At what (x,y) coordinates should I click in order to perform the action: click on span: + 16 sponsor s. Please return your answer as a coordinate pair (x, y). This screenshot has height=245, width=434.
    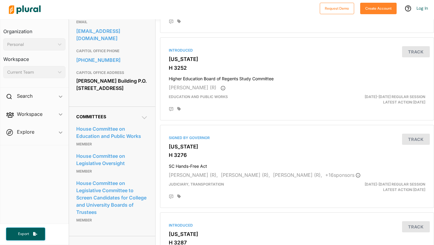
    Looking at the image, I should click on (343, 175).